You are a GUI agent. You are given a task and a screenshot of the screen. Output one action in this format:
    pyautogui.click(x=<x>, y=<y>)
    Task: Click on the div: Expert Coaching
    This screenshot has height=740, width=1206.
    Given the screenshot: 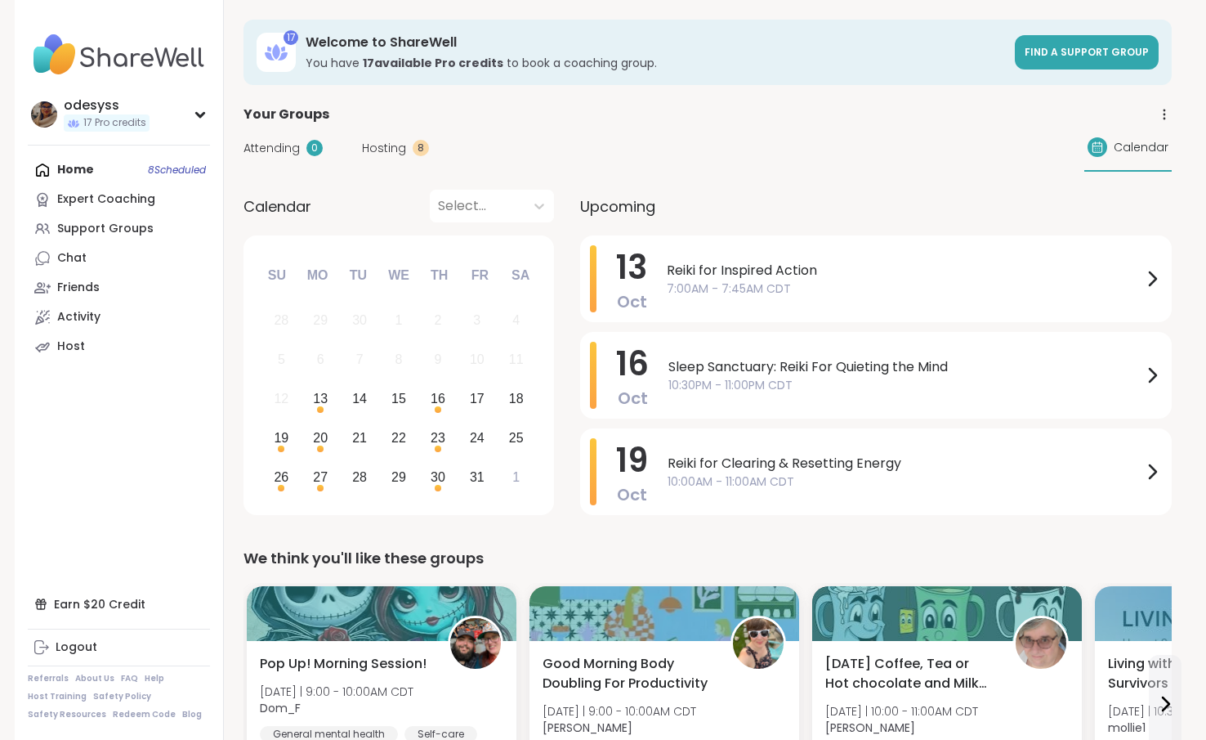 What is the action you would take?
    pyautogui.click(x=106, y=199)
    